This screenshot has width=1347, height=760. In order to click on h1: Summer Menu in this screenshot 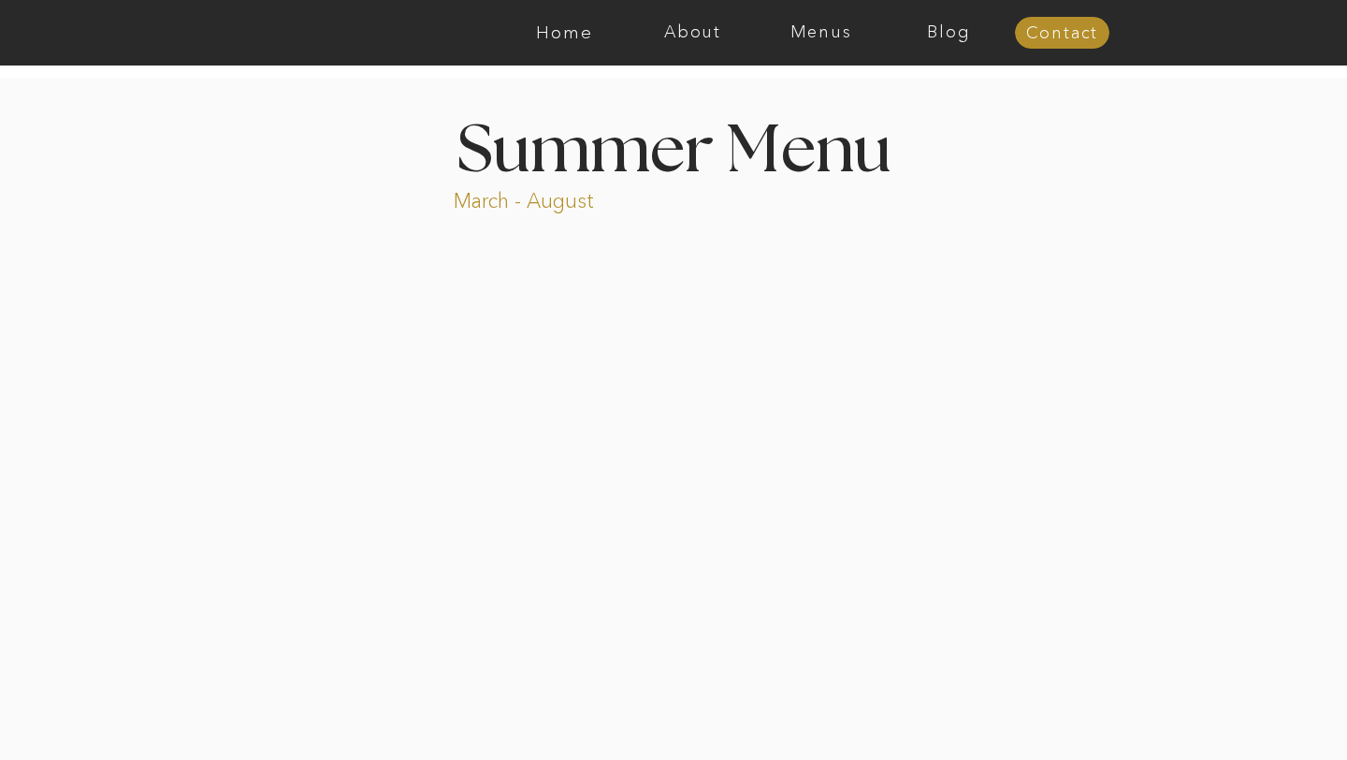, I will do `click(674, 146)`.